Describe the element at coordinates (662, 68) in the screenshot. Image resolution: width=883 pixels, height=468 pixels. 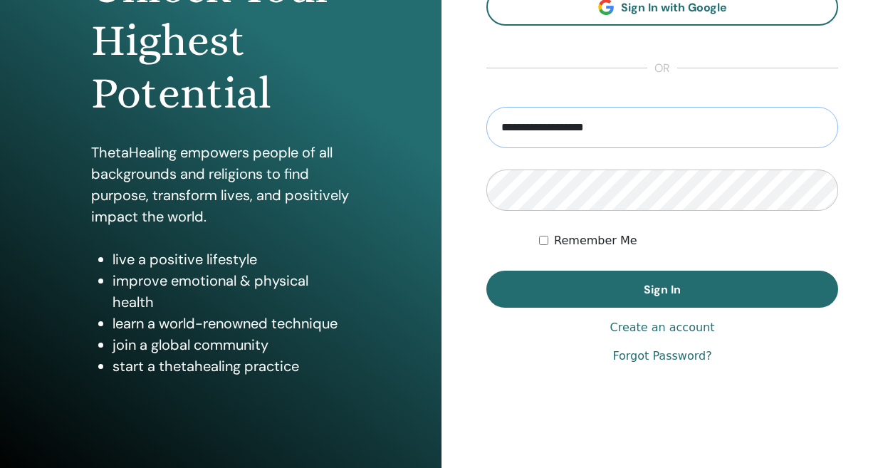
I see `span: or` at that location.